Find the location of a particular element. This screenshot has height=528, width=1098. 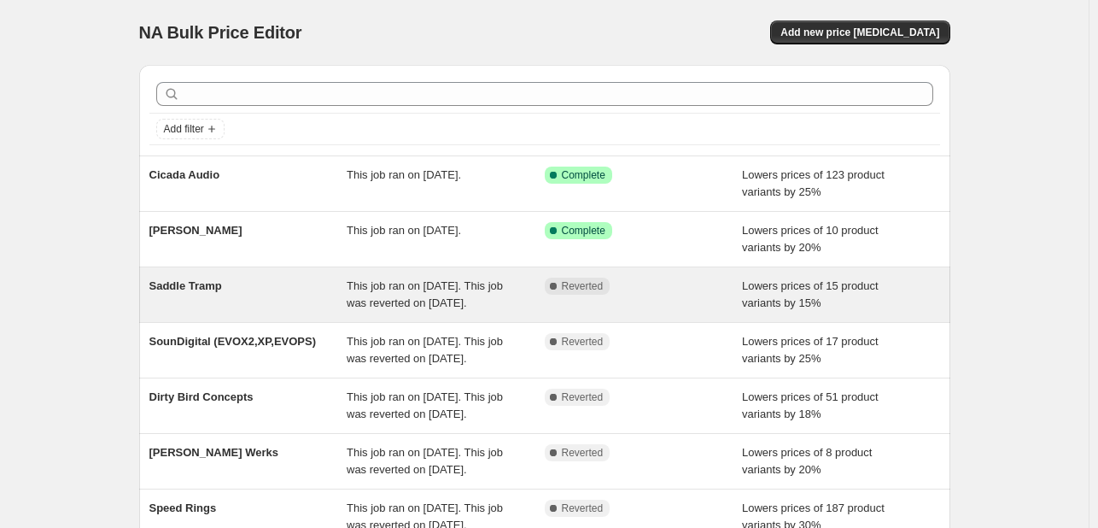

span: Saddle Tramp is located at coordinates (185, 285).